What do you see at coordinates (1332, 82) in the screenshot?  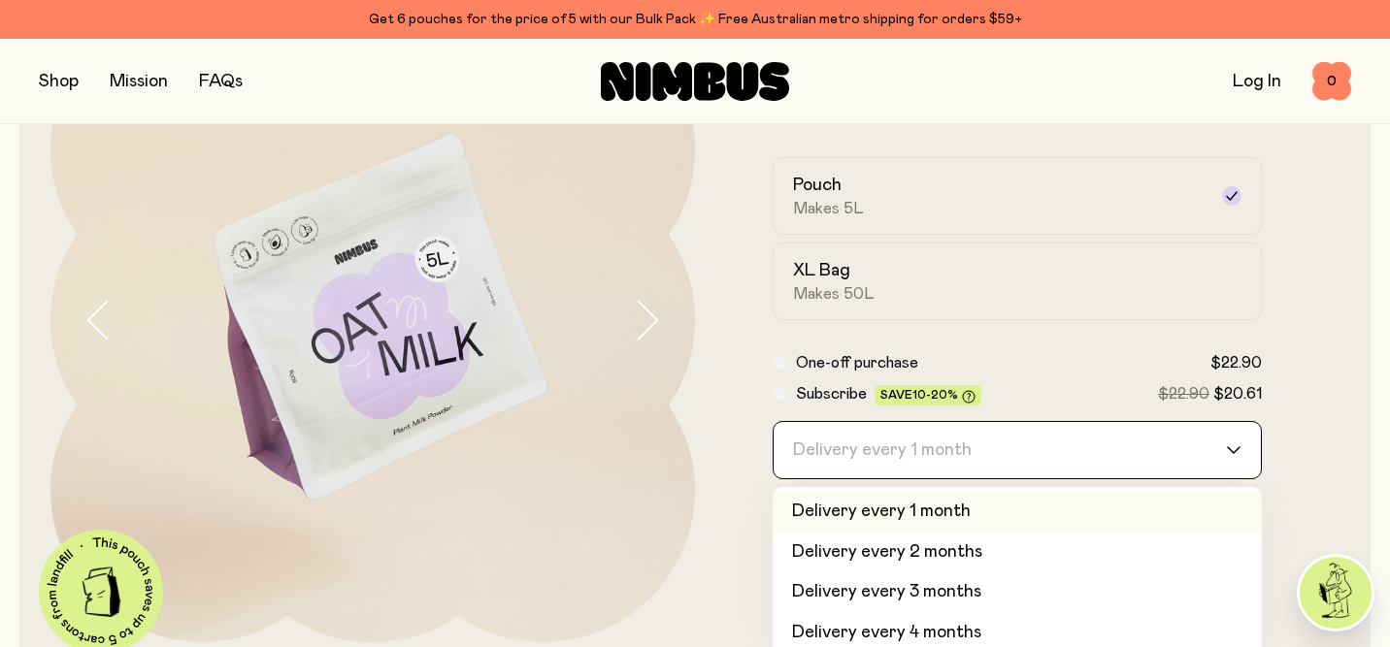 I see `button: 0` at bounding box center [1332, 82].